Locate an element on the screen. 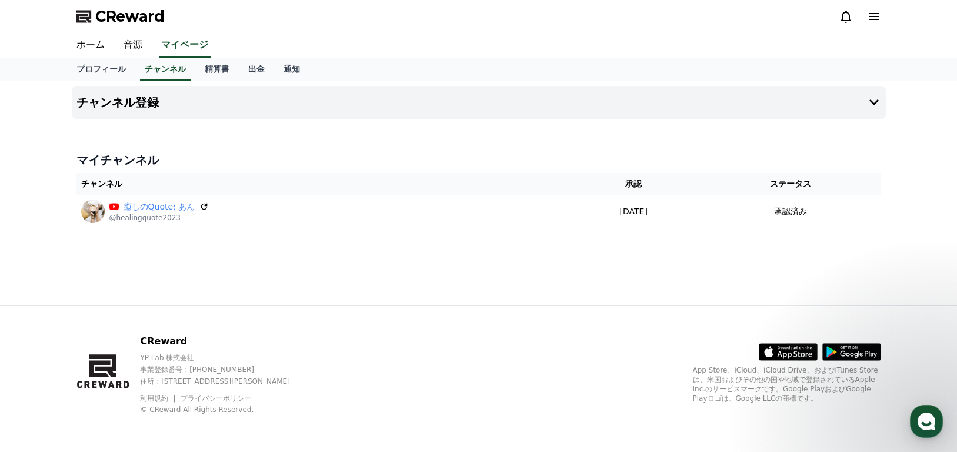  a: プロフィール is located at coordinates (101, 69).